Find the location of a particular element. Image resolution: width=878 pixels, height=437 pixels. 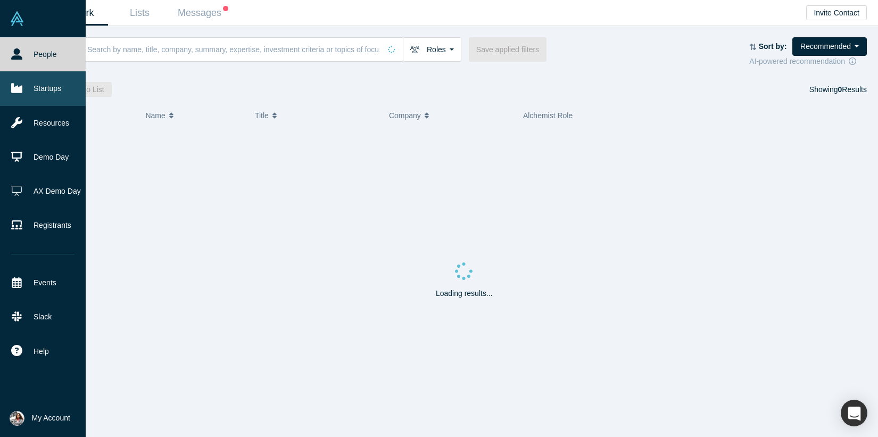

p: Loading results... is located at coordinates (464, 293).